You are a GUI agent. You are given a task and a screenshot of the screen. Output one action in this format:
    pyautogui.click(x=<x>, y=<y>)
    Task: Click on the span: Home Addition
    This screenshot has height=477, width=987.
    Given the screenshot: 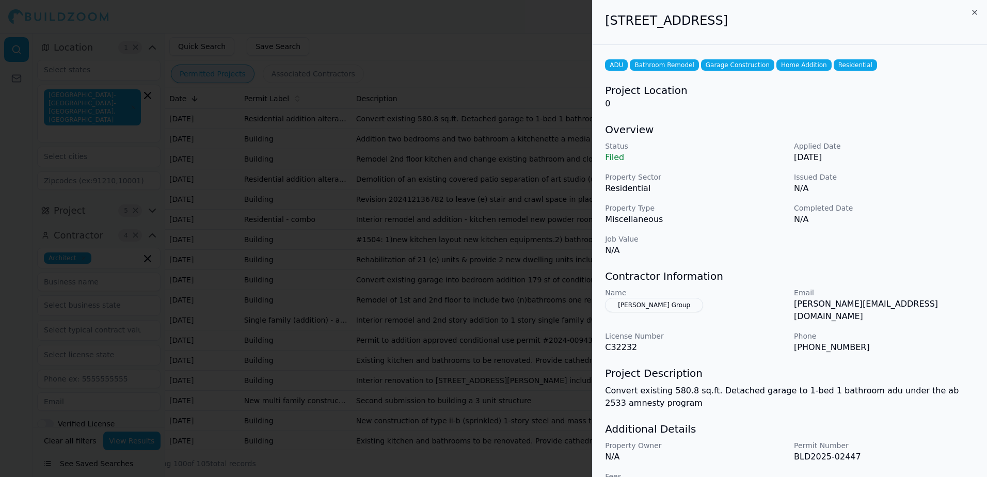 What is the action you would take?
    pyautogui.click(x=804, y=65)
    